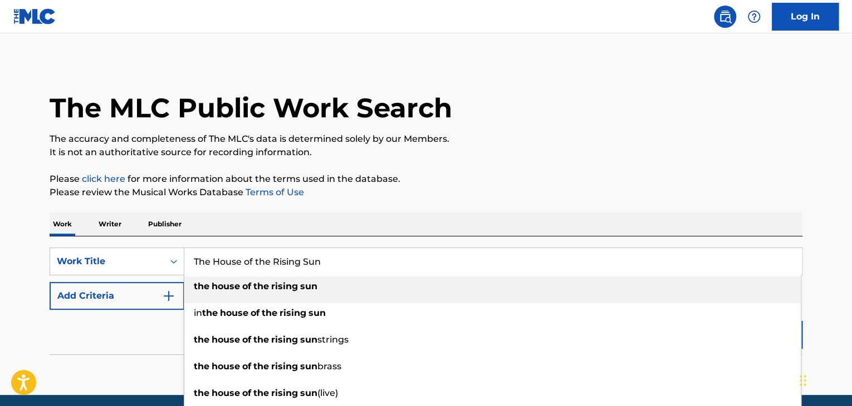 The image size is (852, 406). Describe the element at coordinates (426, 301) in the screenshot. I see `form: Search Form` at that location.